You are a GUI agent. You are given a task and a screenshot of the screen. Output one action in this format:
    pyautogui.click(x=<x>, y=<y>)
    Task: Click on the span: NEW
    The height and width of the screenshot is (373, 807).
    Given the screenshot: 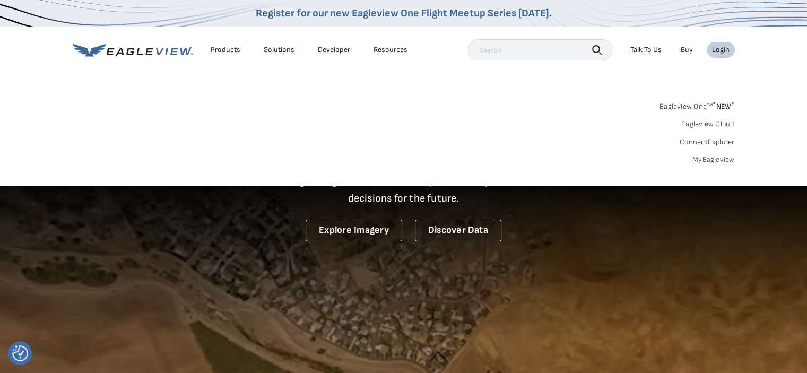 What is the action you would take?
    pyautogui.click(x=723, y=106)
    